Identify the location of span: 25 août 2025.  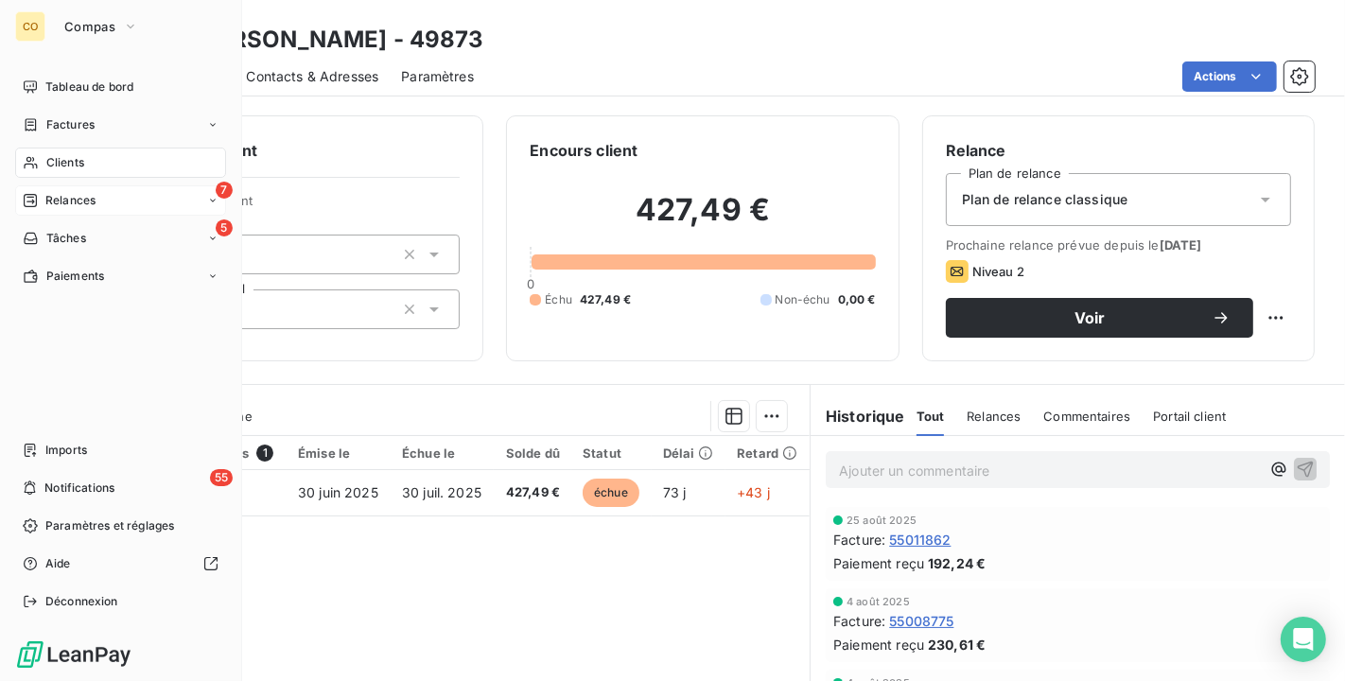
(881, 520).